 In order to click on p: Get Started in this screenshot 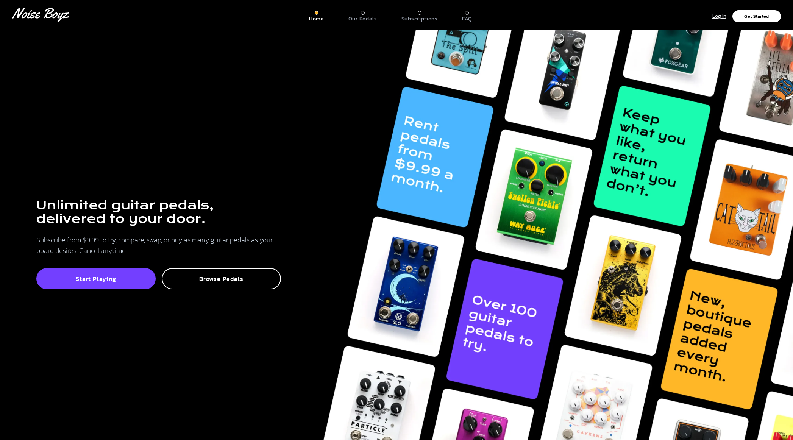, I will do `click(756, 16)`.